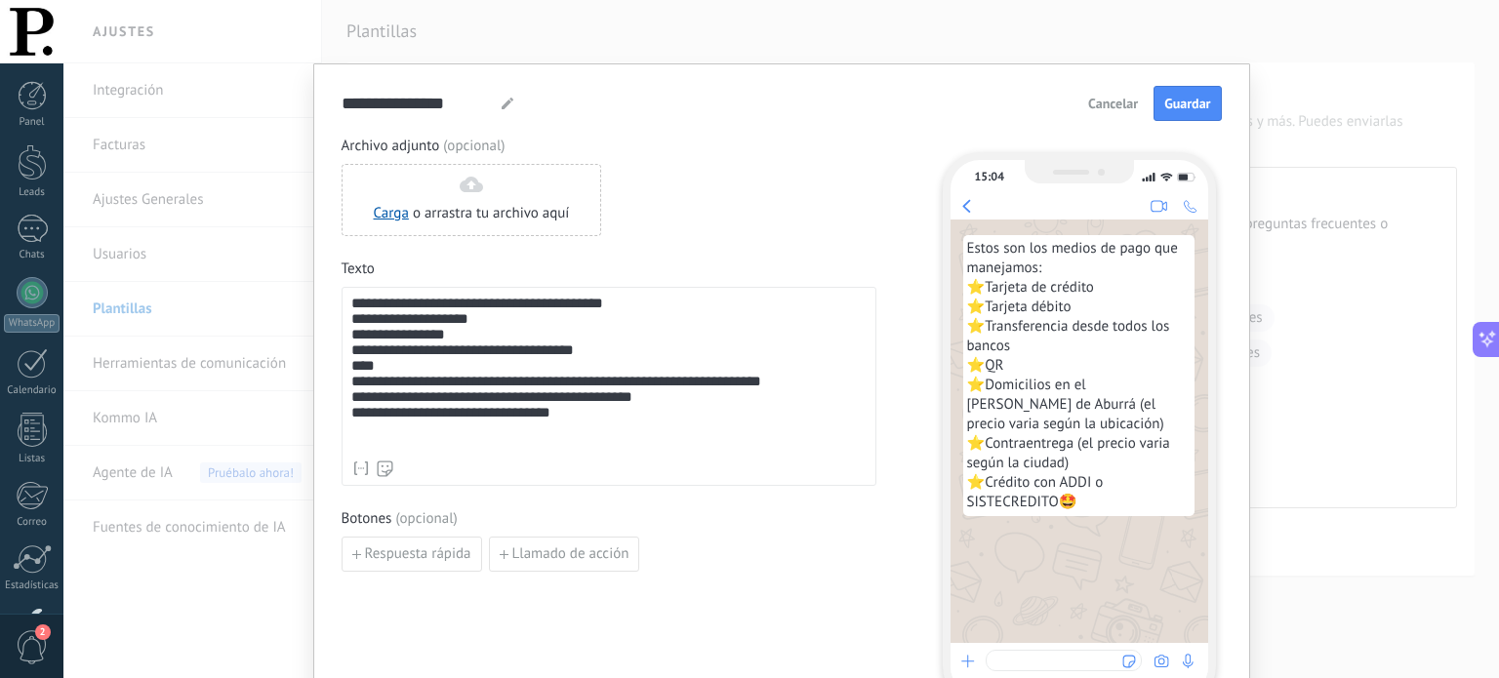 The image size is (1499, 678). I want to click on button: Respuesta rápida, so click(412, 554).